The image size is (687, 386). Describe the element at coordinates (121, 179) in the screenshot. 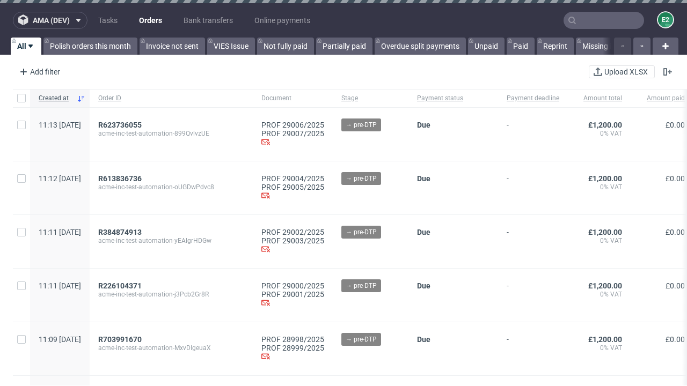

I see `a: R613836736` at that location.